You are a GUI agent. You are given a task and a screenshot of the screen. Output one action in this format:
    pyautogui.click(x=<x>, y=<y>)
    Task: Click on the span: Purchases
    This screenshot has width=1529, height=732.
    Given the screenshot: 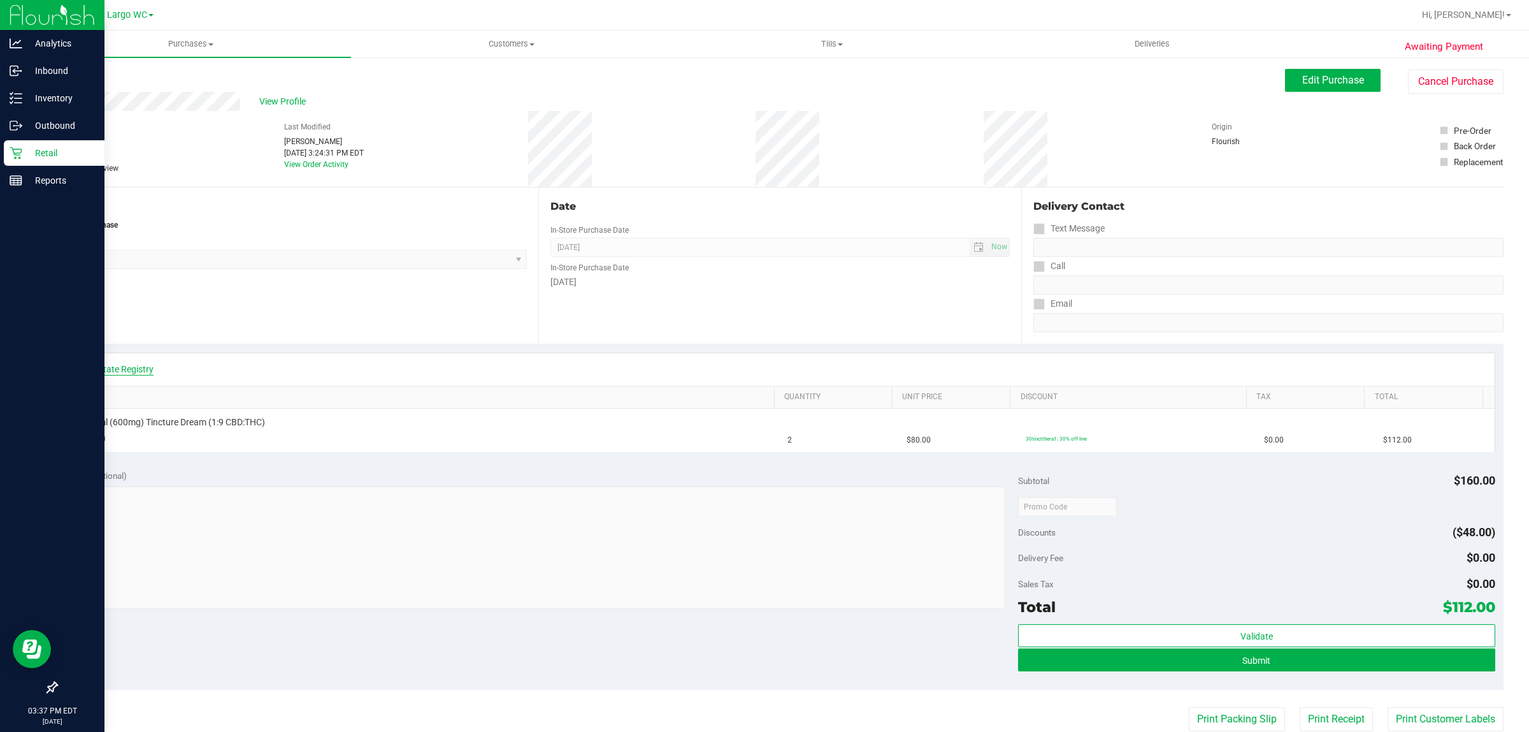 What is the action you would take?
    pyautogui.click(x=191, y=44)
    